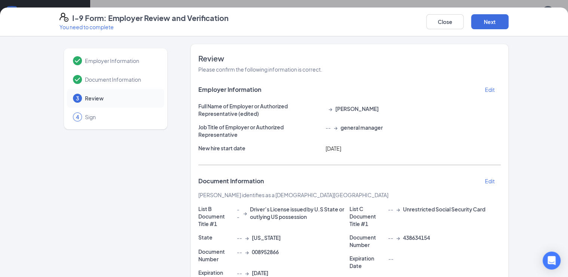 Image resolution: width=568 pixels, height=277 pixels. Describe the element at coordinates (78, 117) in the screenshot. I see `span: 4` at that location.